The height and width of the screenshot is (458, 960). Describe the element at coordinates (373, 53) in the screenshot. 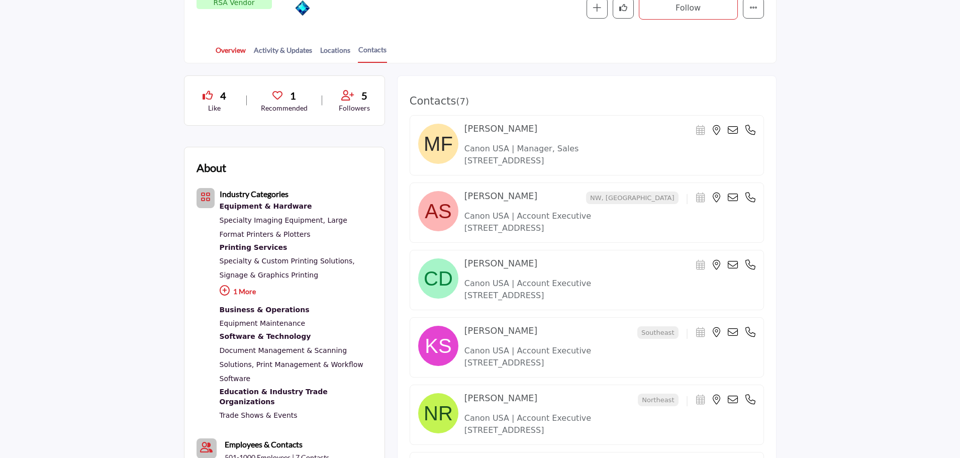

I see `a: Contacts` at that location.